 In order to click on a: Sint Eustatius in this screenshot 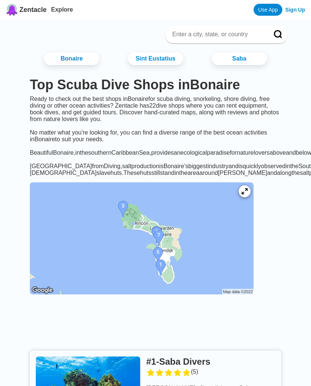, I will do `click(156, 59)`.